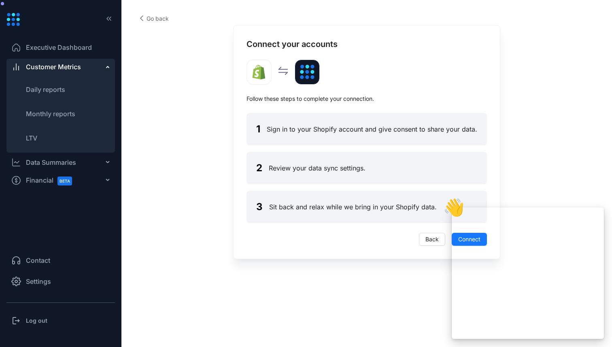 The height and width of the screenshot is (347, 612). I want to click on div: Data Summaries, so click(51, 162).